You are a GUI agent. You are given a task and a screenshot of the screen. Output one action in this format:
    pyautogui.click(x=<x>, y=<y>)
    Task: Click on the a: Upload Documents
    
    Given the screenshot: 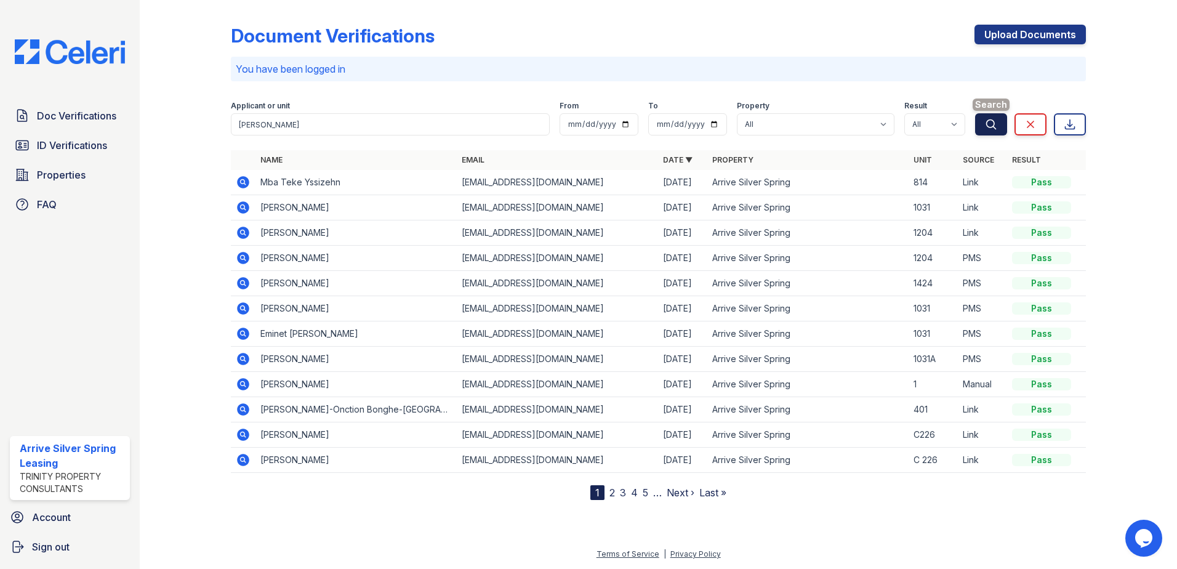 What is the action you would take?
    pyautogui.click(x=1030, y=34)
    